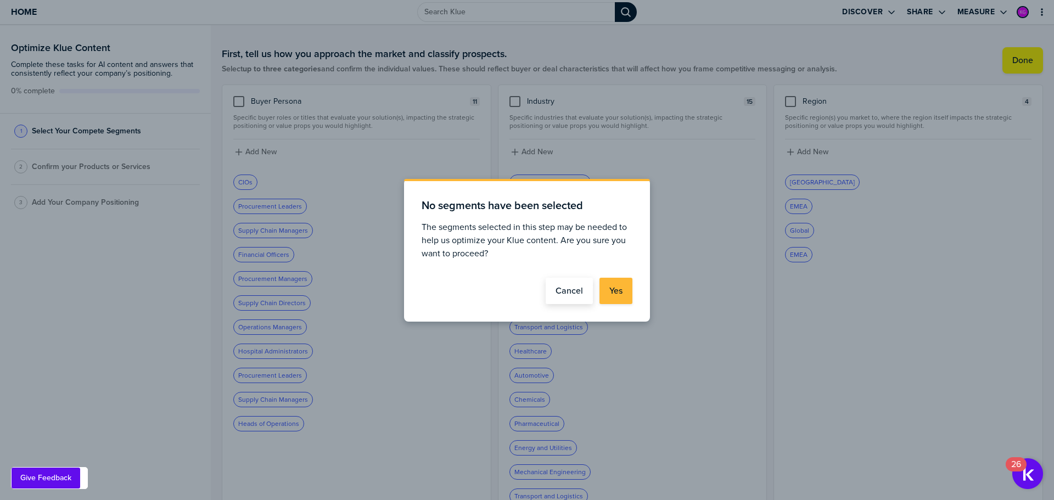 The image size is (1054, 500). I want to click on button: Open Resource Center, 26 new notifications, so click(1028, 474).